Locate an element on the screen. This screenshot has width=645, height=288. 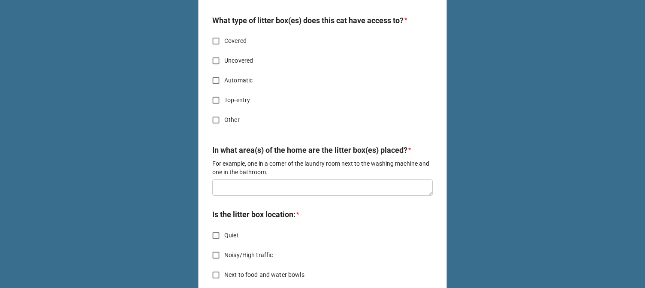
span: Automatic is located at coordinates (238, 80).